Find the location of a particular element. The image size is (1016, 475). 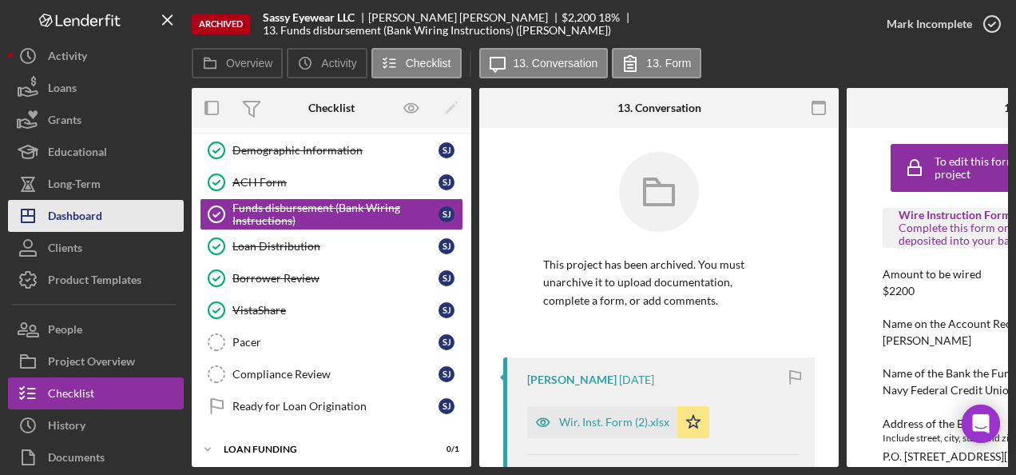

button: Long-Term is located at coordinates (96, 184).